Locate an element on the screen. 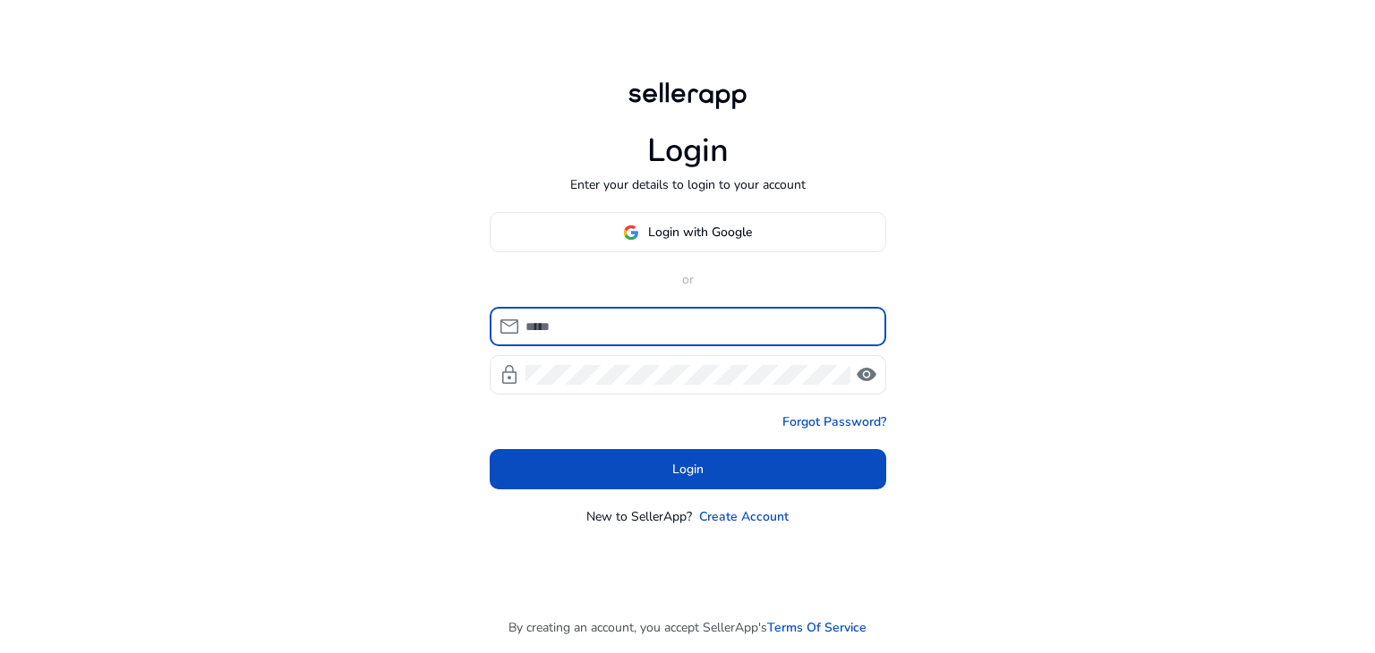 The width and height of the screenshot is (1375, 653). p: or is located at coordinates (687, 279).